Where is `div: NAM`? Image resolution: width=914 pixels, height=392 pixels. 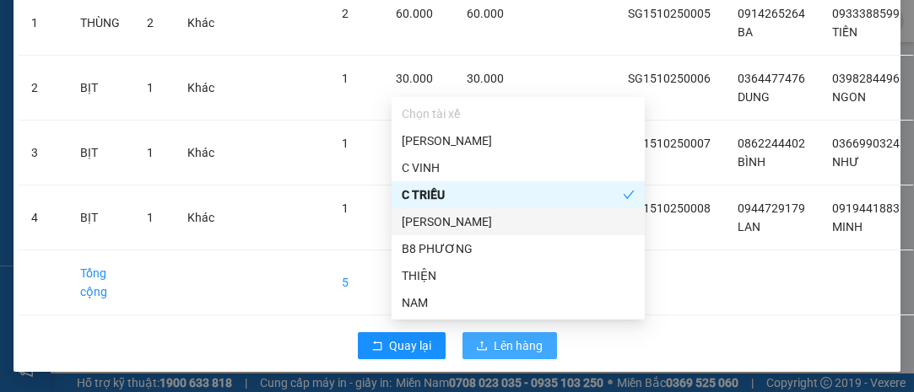
div: NAM is located at coordinates (518, 303).